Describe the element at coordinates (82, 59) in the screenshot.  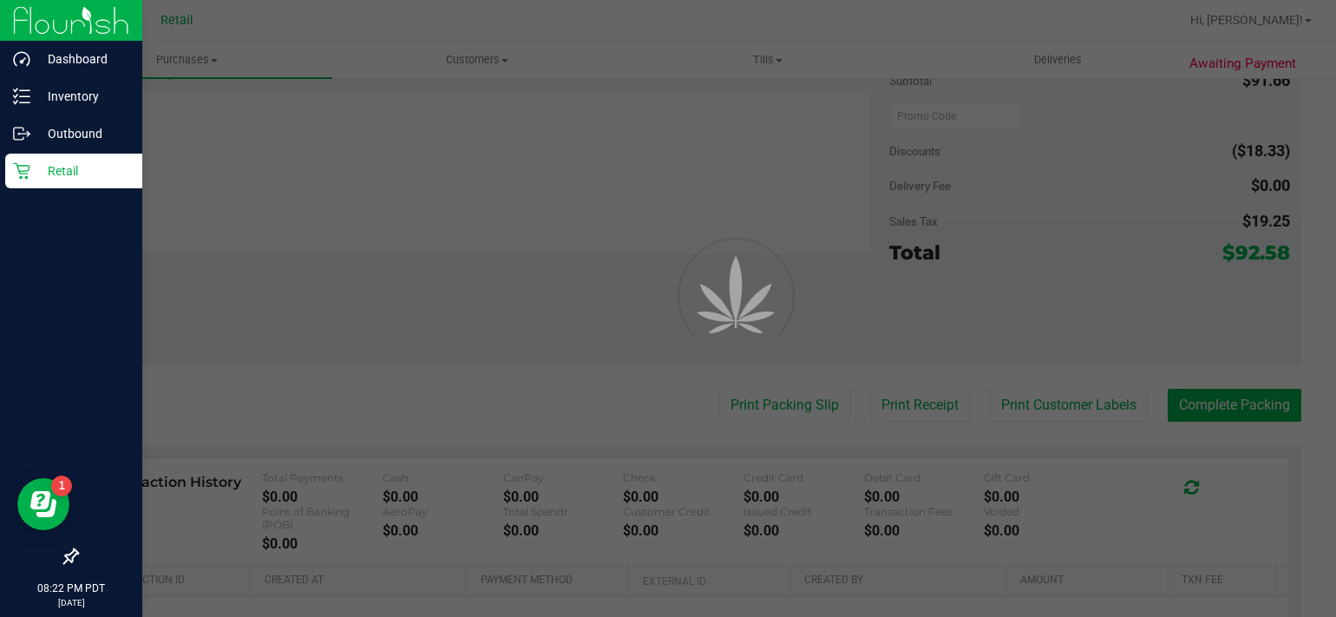
I see `p: Dashboard` at that location.